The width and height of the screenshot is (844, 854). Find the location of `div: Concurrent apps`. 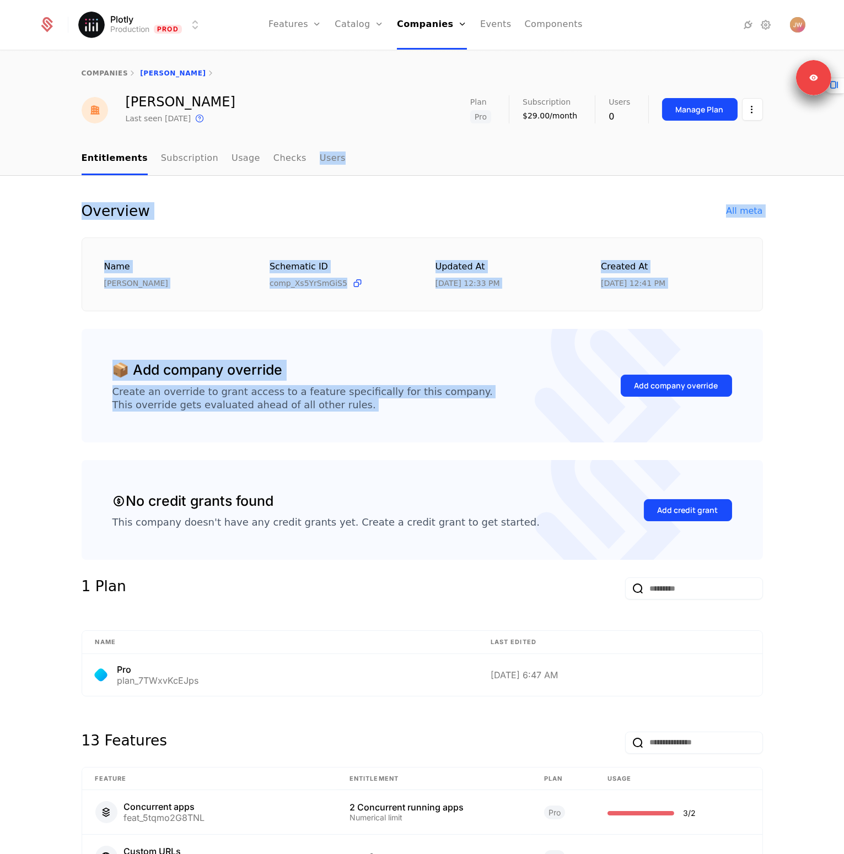

div: Concurrent apps is located at coordinates (164, 807).